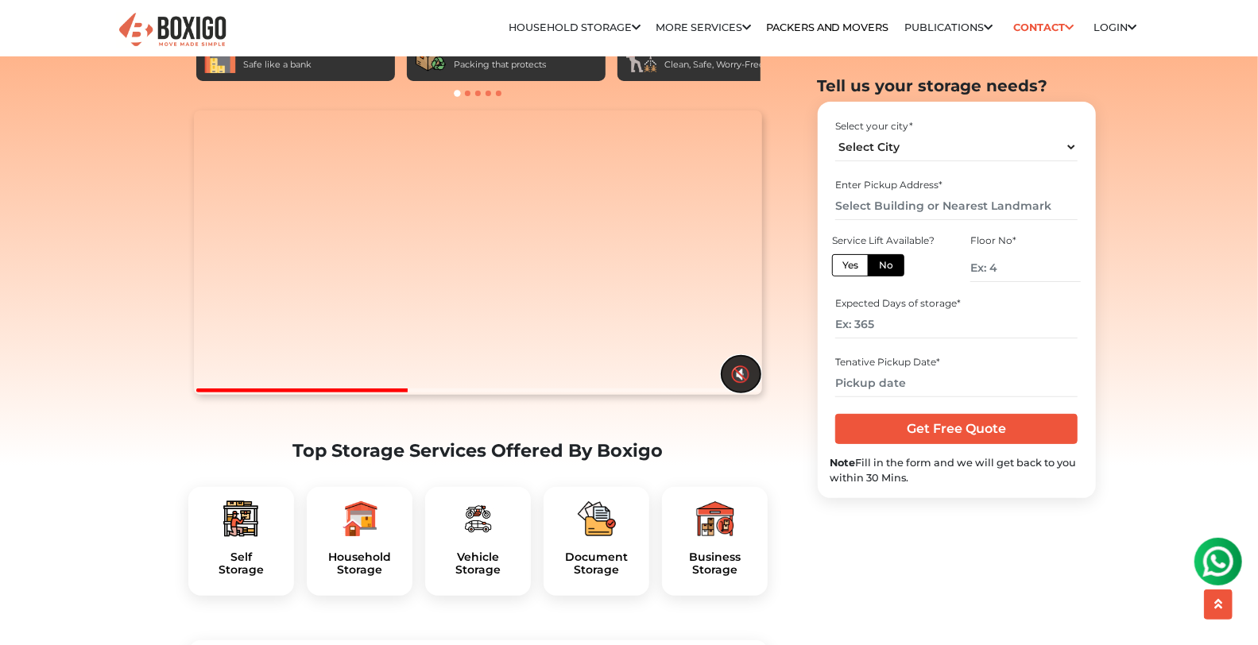 Image resolution: width=1258 pixels, height=645 pixels. What do you see at coordinates (1025, 268) in the screenshot?
I see `input: Ex: 4` at bounding box center [1025, 268].